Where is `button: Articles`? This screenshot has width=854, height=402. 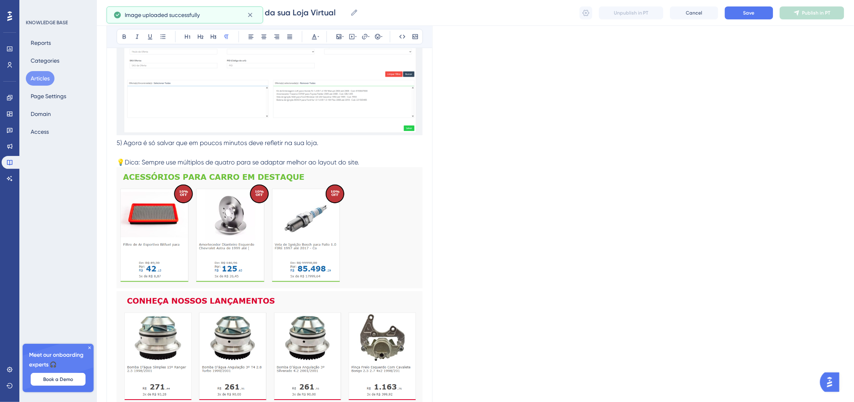 button: Articles is located at coordinates (40, 78).